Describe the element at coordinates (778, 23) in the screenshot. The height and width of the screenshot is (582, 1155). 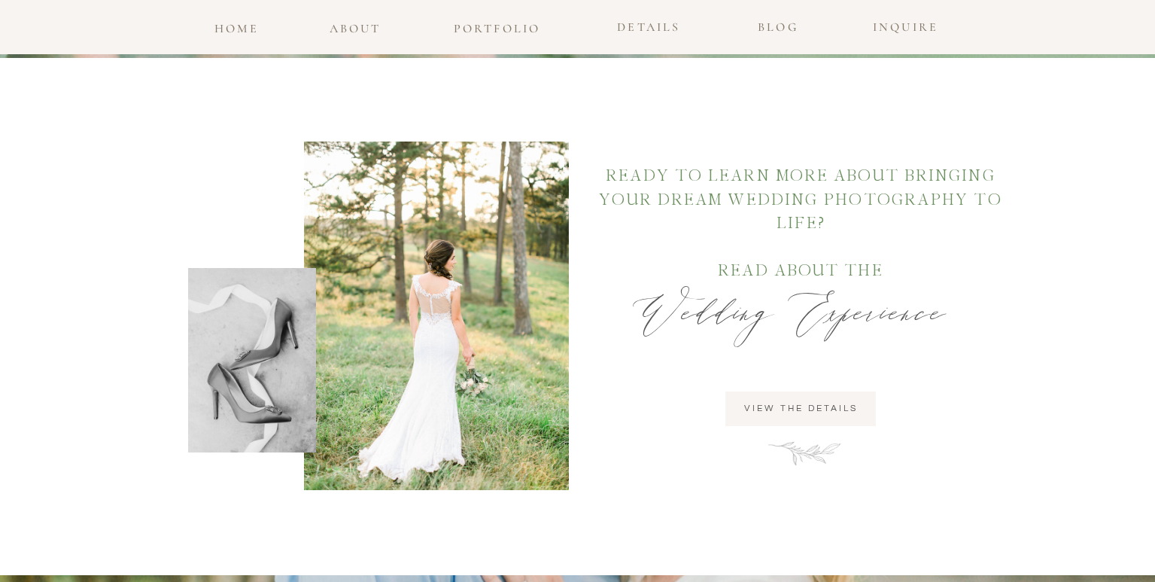
I see `h3: blog` at that location.